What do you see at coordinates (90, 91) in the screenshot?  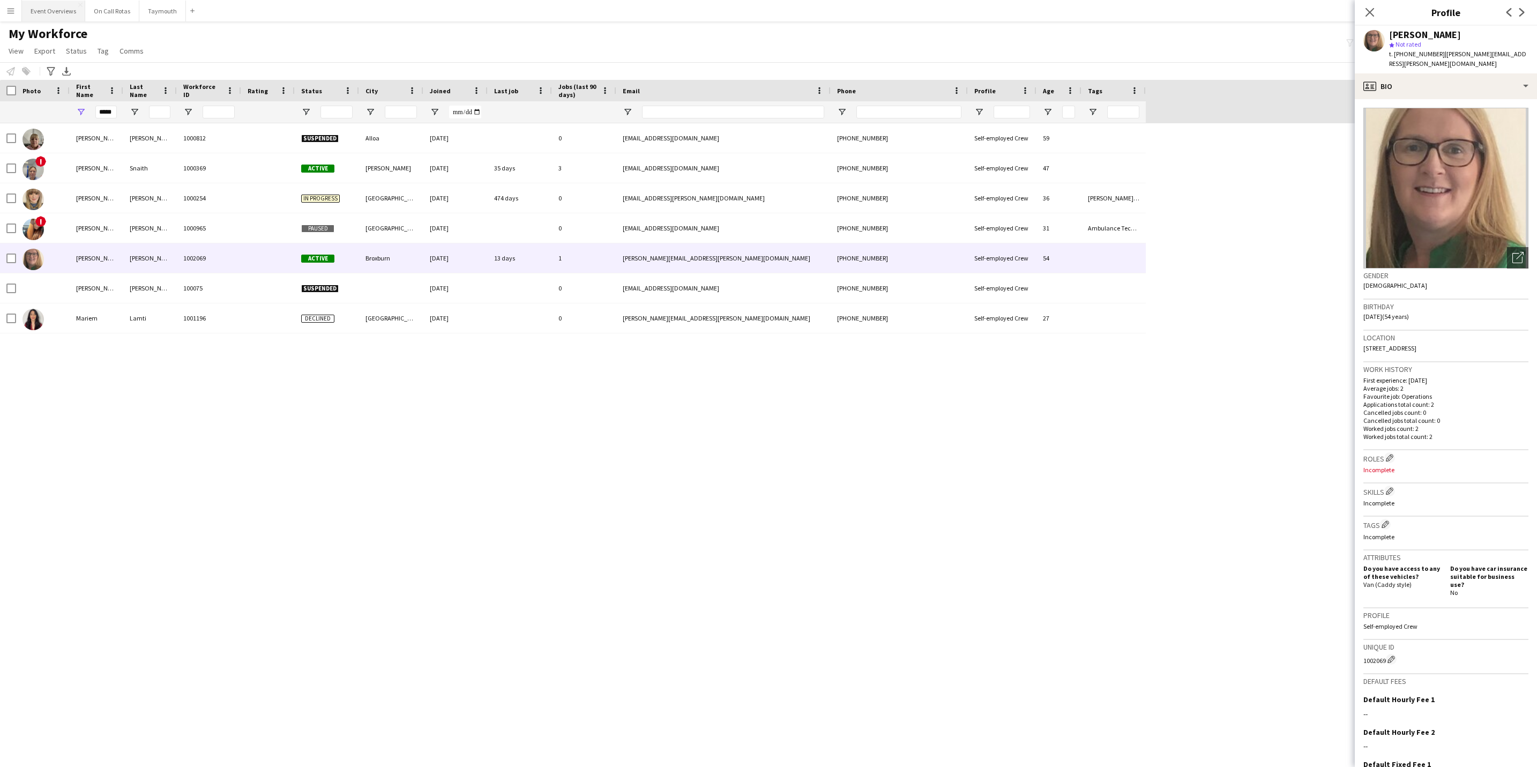 I see `span: First Name` at bounding box center [90, 91].